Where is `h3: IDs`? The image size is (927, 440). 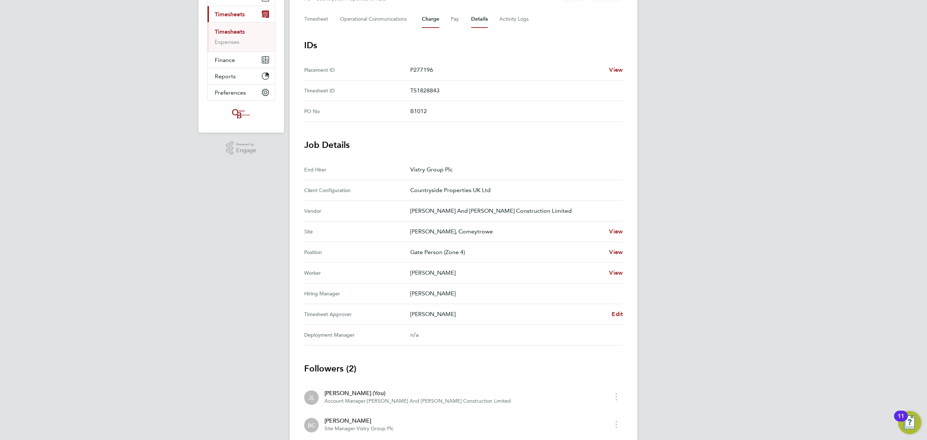 h3: IDs is located at coordinates (464, 45).